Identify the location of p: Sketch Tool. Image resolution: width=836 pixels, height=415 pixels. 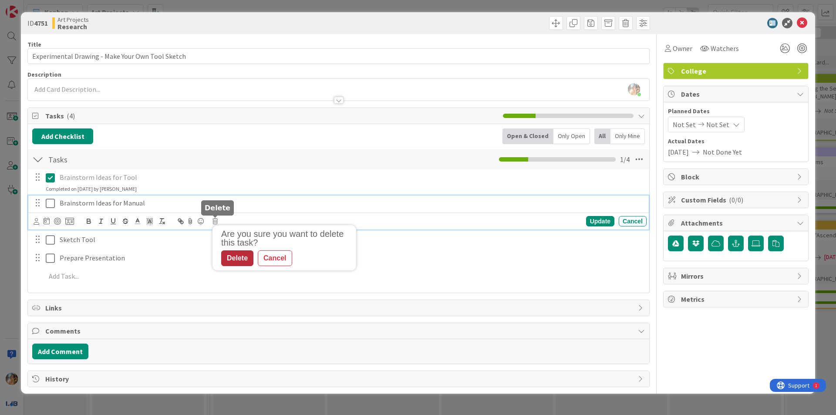
(351, 240).